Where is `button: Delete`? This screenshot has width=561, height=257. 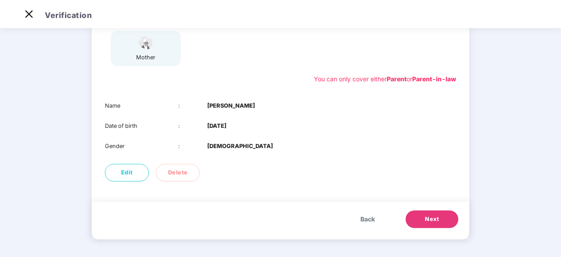 button: Delete is located at coordinates (178, 173).